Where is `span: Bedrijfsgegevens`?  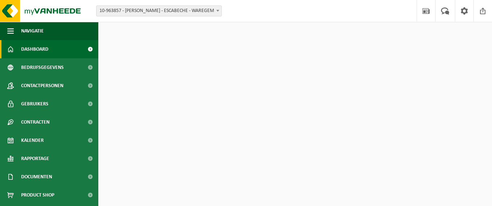
span: Bedrijfsgegevens is located at coordinates (42, 67).